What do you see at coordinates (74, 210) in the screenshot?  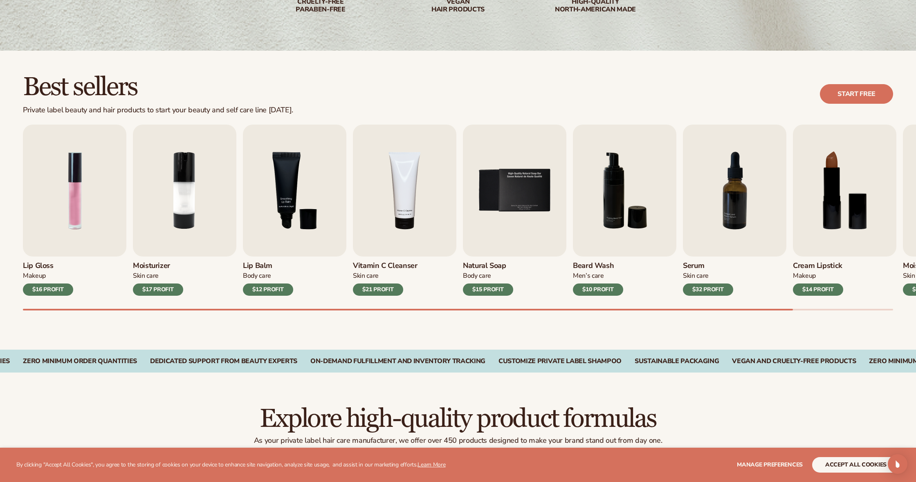 I see `a: 1 / 9` at bounding box center [74, 210].